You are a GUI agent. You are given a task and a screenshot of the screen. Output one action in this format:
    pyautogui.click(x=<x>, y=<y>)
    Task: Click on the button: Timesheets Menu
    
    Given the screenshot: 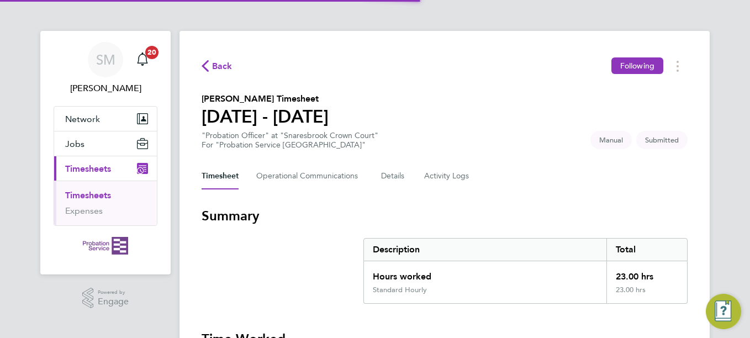 What is the action you would take?
    pyautogui.click(x=677, y=66)
    